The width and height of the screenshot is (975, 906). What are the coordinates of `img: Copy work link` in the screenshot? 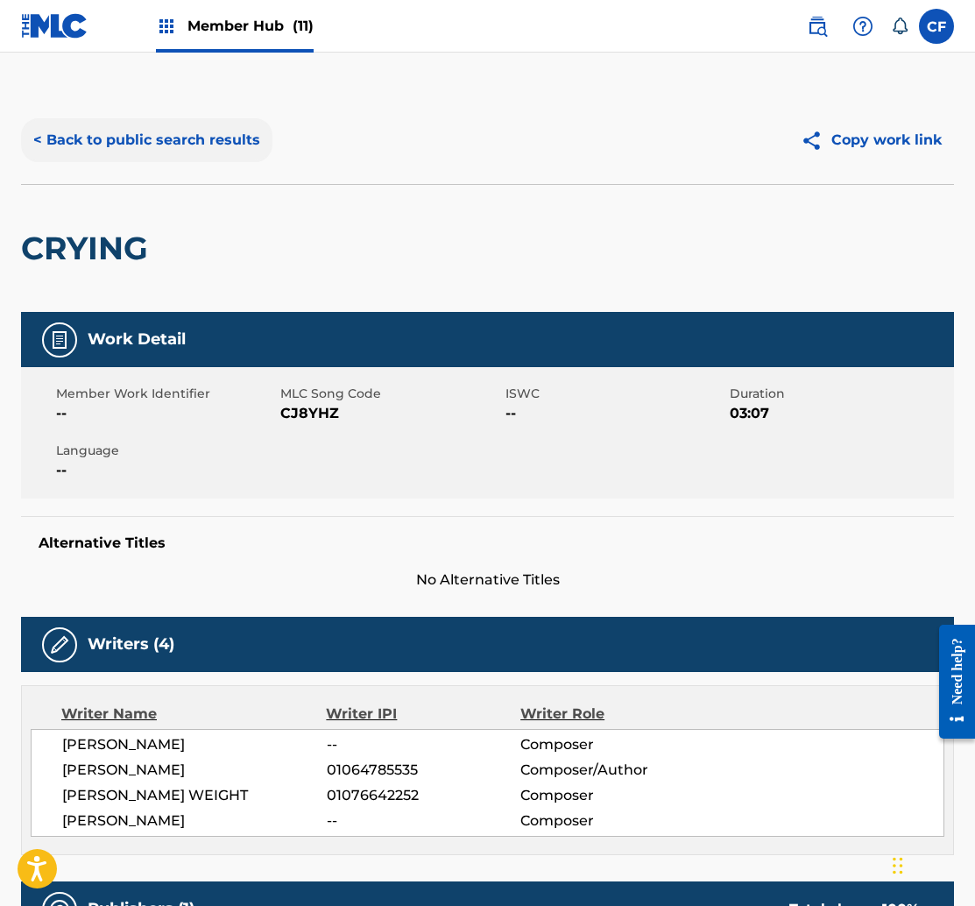 It's located at (816, 140).